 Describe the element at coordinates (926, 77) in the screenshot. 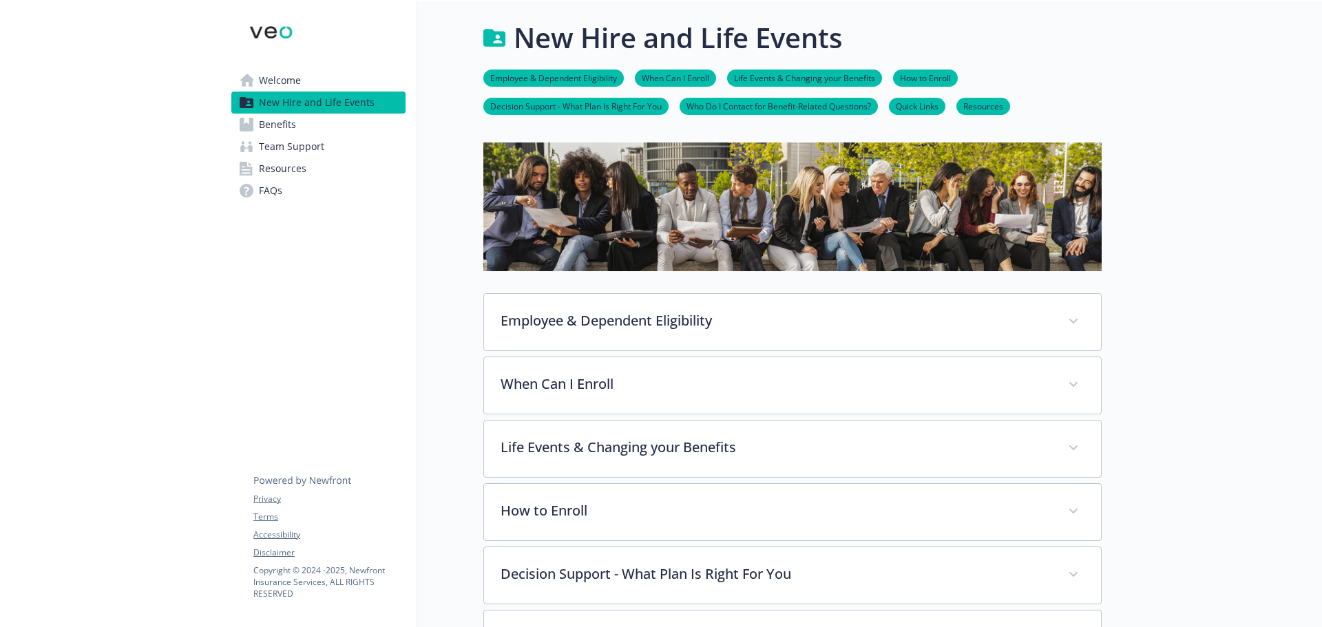

I see `a: How to Enroll` at that location.